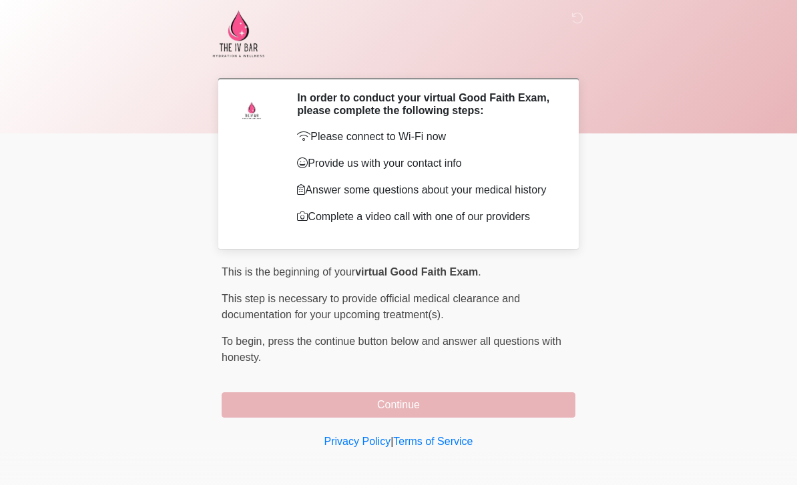 This screenshot has height=485, width=797. What do you see at coordinates (399, 405) in the screenshot?
I see `button: Continue` at bounding box center [399, 405].